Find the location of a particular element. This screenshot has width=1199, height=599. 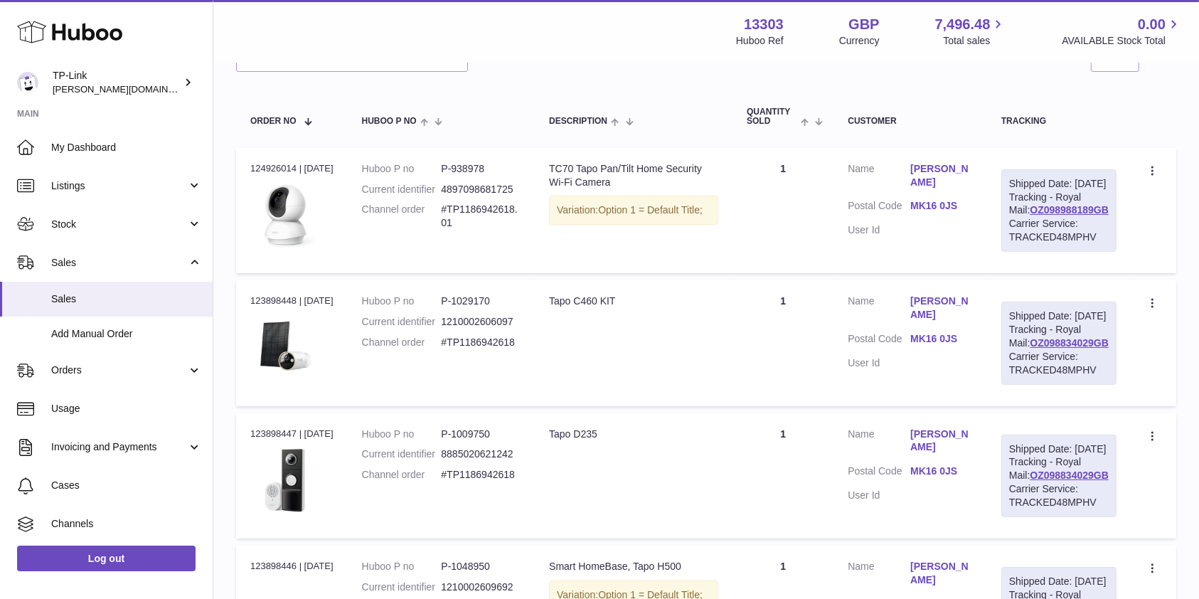

dd: 1210002606097 is located at coordinates (481, 321).